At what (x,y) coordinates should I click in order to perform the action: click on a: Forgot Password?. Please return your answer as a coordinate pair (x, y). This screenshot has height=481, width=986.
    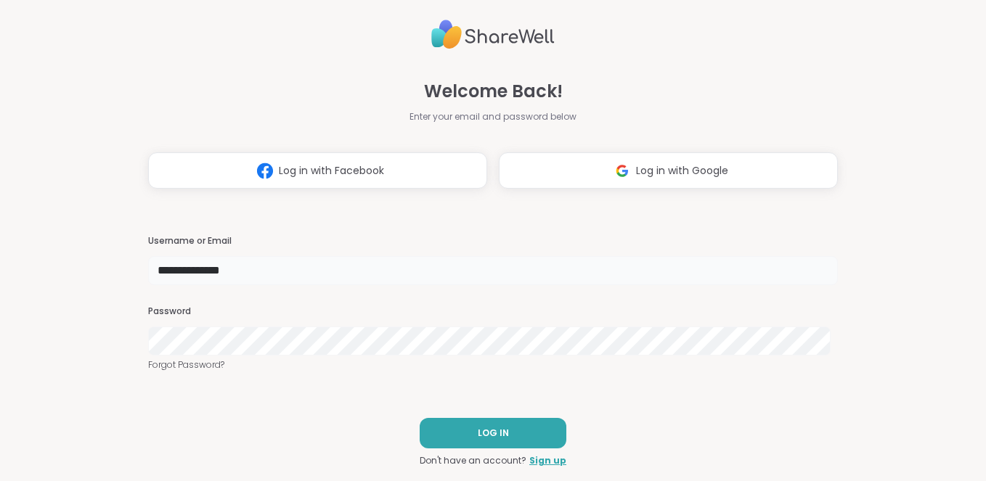
    Looking at the image, I should click on (493, 365).